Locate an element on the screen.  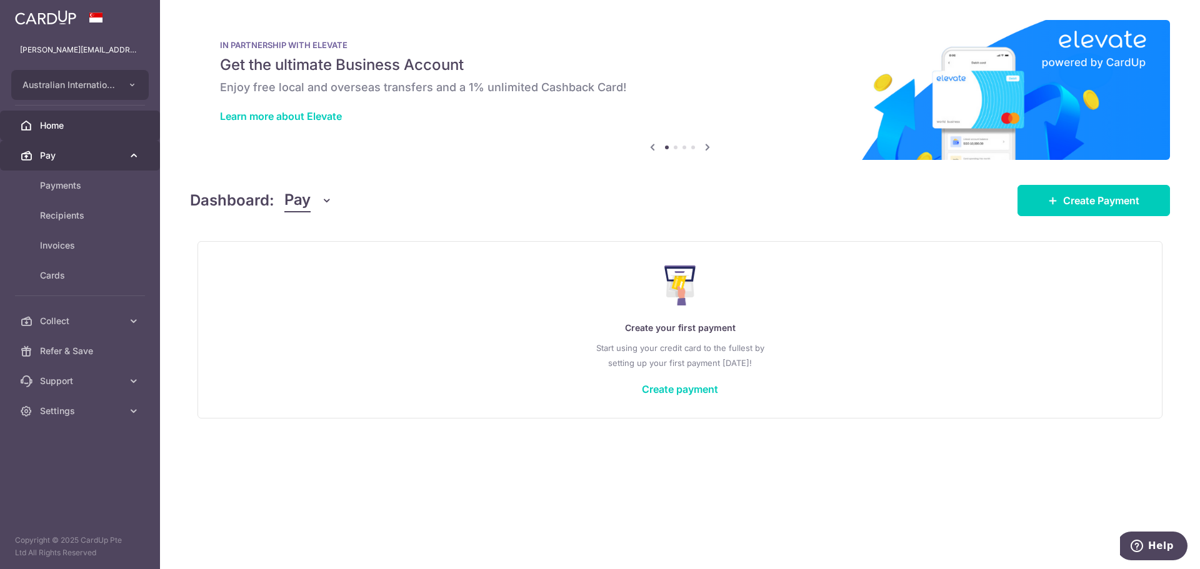
h4: Dashboard: is located at coordinates (232, 201).